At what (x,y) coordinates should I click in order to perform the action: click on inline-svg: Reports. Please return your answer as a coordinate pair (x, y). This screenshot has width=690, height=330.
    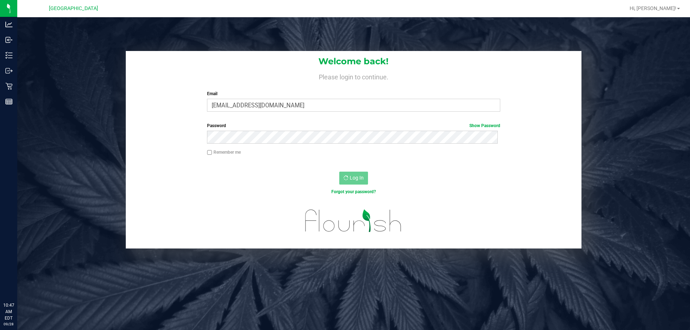
    Looking at the image, I should click on (9, 102).